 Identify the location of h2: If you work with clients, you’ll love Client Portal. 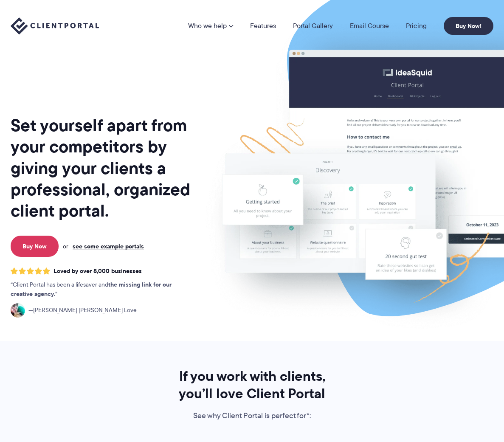
(252, 384).